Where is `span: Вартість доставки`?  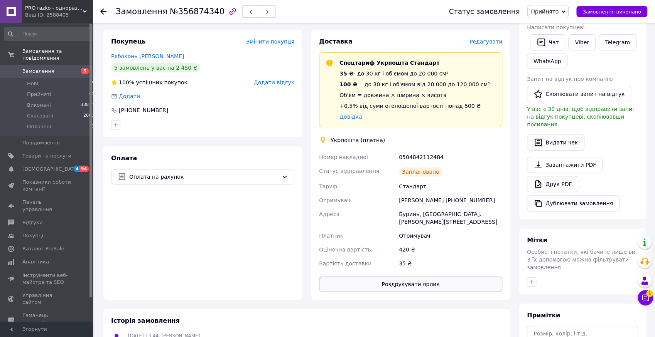
span: Вартість доставки is located at coordinates (345, 264).